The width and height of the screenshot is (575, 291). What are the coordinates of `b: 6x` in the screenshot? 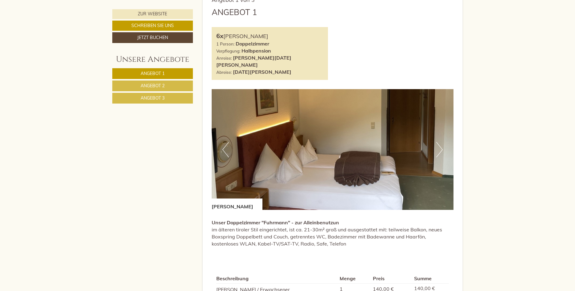 It's located at (220, 36).